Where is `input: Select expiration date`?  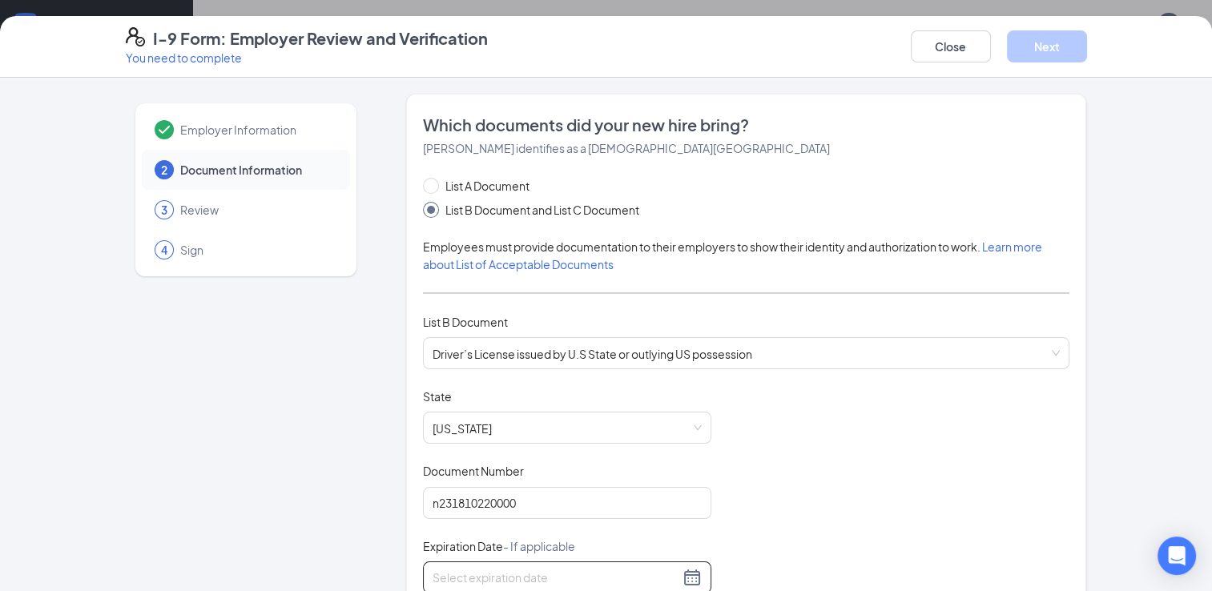 input: Select expiration date is located at coordinates (556, 578).